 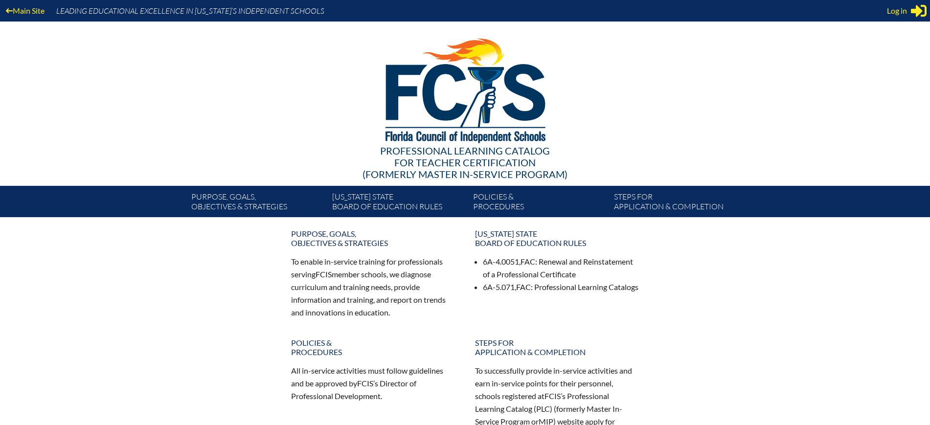 I want to click on svg: Sign in or register, so click(x=919, y=11).